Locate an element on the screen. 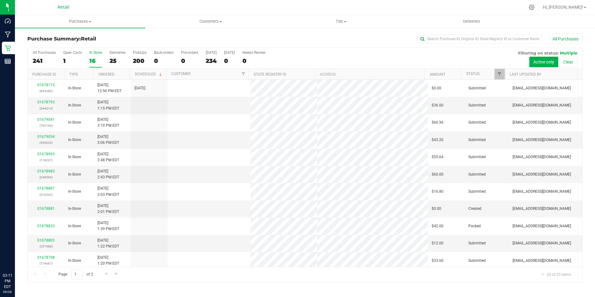 The height and width of the screenshot is (297, 595). div: PickUps is located at coordinates (140, 53).